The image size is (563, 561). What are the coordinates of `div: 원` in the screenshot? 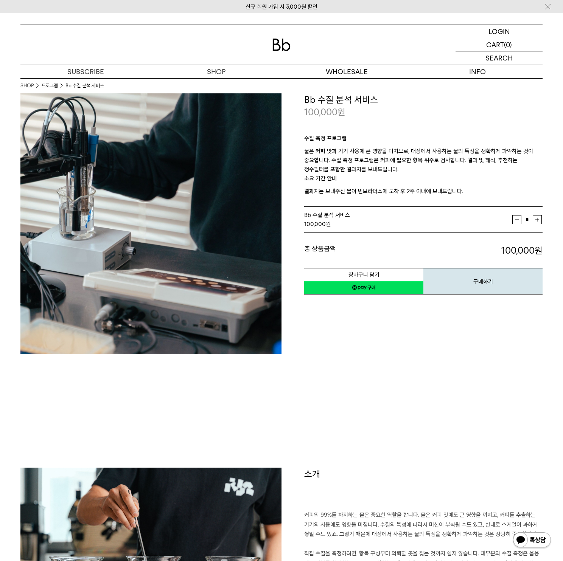 It's located at (408, 224).